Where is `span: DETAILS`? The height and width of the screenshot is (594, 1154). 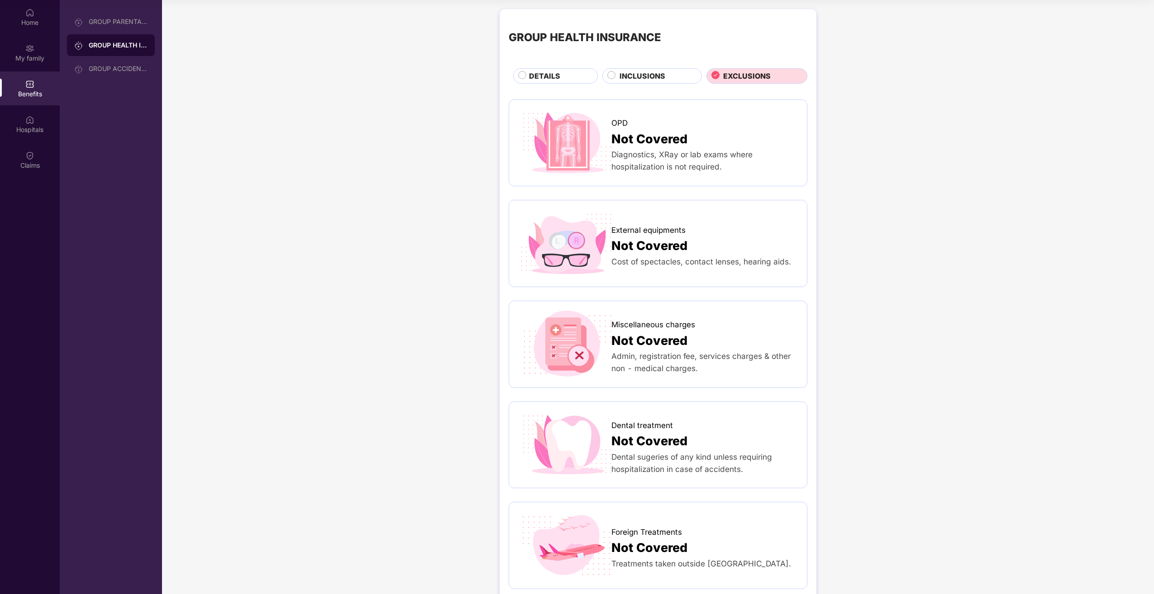
span: DETAILS is located at coordinates (544, 76).